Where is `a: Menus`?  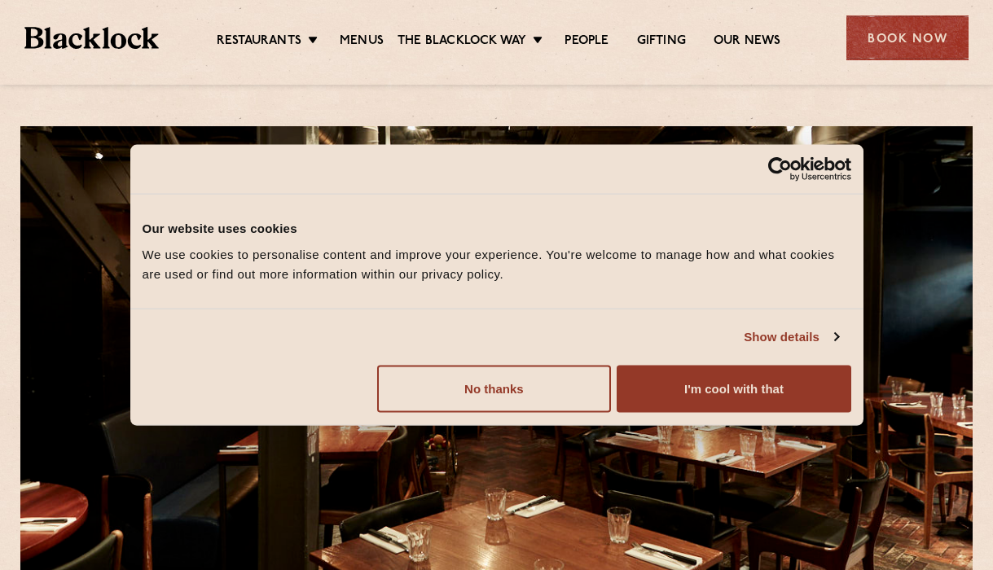 a: Menus is located at coordinates (362, 42).